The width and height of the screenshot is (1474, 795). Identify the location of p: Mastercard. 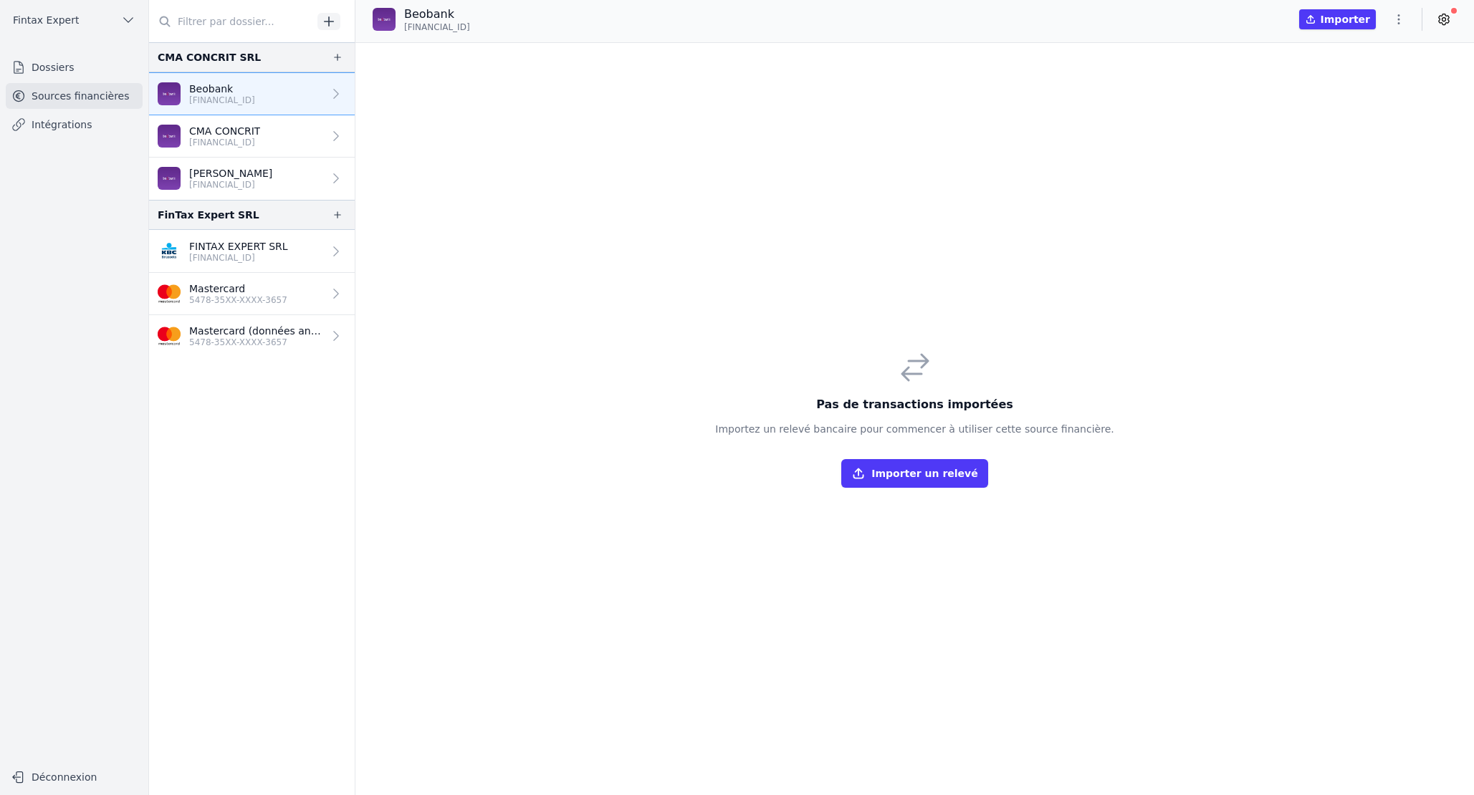
(238, 289).